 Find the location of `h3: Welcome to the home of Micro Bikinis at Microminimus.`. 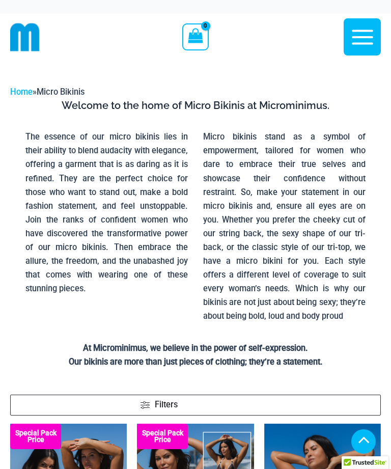

h3: Welcome to the home of Micro Bikinis at Microminimus. is located at coordinates (196, 105).